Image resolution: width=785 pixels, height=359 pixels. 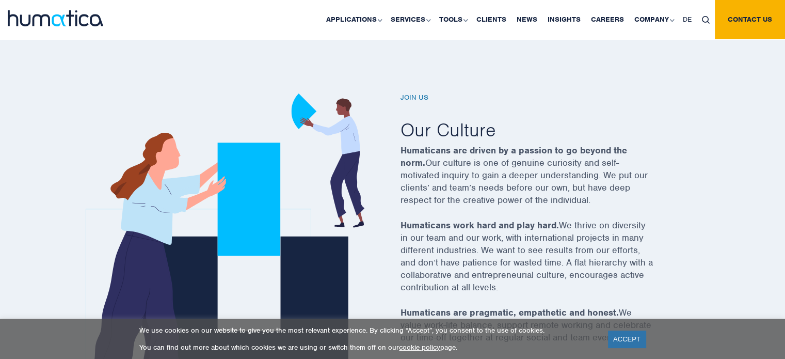 What do you see at coordinates (367, 347) in the screenshot?
I see `p: You can find out more about which cookies we are using or switch them off on our page.` at bounding box center [367, 347].